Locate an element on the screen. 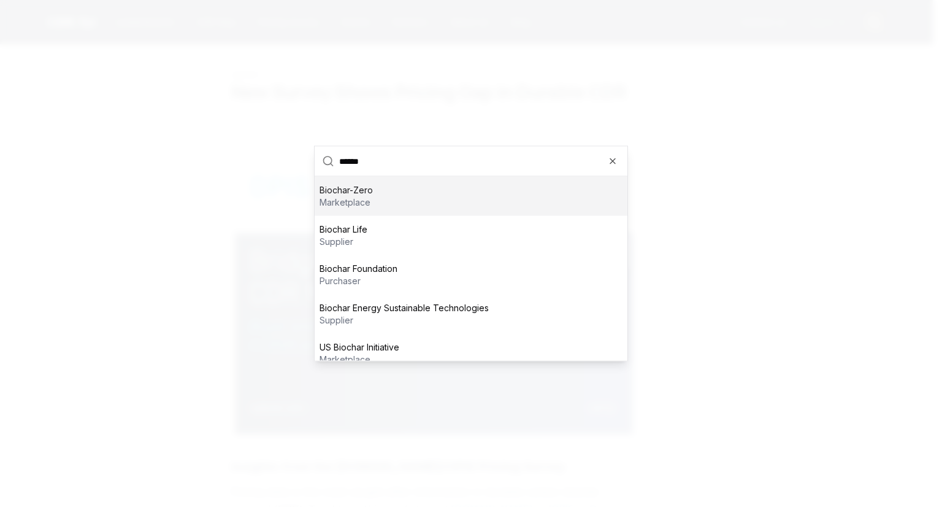 The image size is (942, 507). p: Biochar-Zero is located at coordinates (346, 190).